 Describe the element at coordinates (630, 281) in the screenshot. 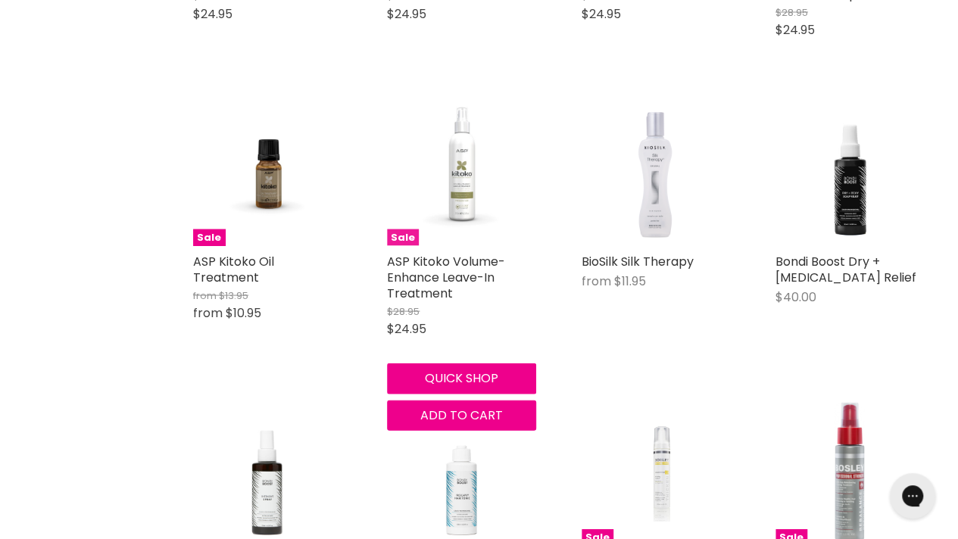

I see `span: $11.95` at that location.